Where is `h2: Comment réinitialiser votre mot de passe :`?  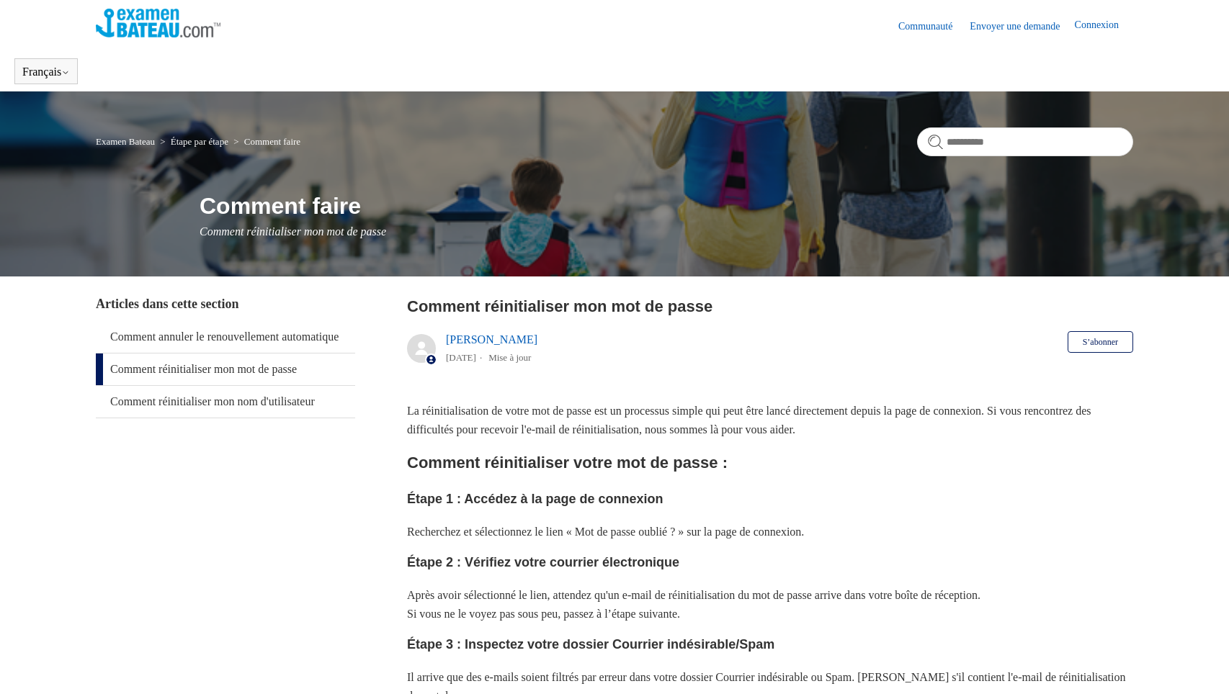
h2: Comment réinitialiser votre mot de passe : is located at coordinates (770, 462).